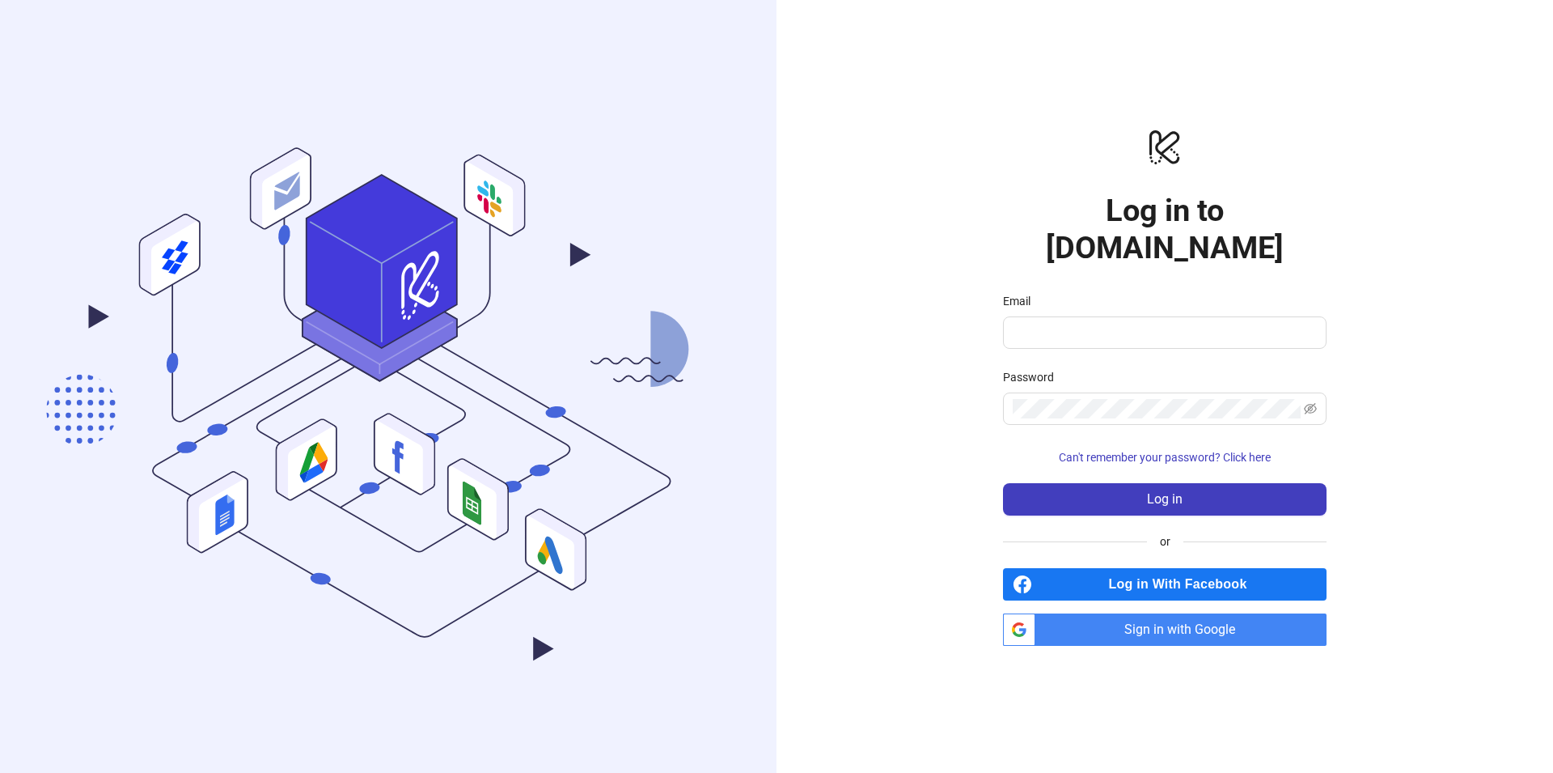 The width and height of the screenshot is (1553, 773). I want to click on span: Can't remember your password? Click here, so click(1165, 457).